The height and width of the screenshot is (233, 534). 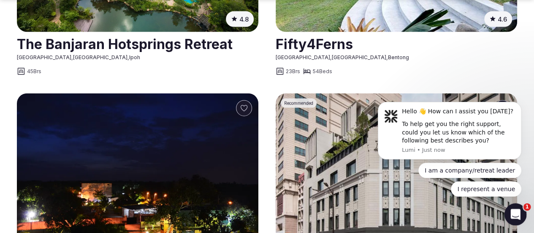 I want to click on span: Ipoh, so click(x=135, y=57).